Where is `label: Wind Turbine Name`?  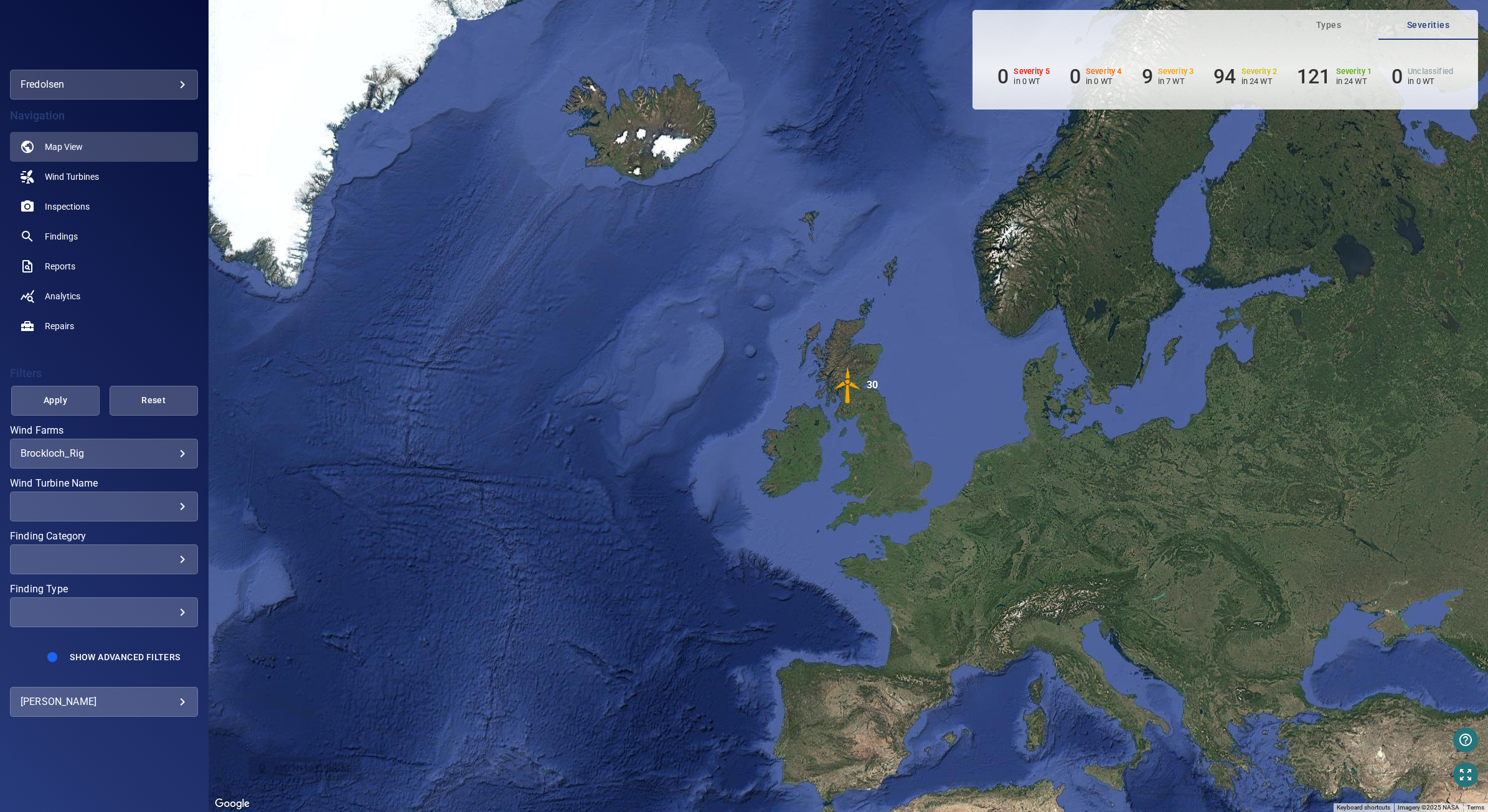 label: Wind Turbine Name is located at coordinates (104, 484).